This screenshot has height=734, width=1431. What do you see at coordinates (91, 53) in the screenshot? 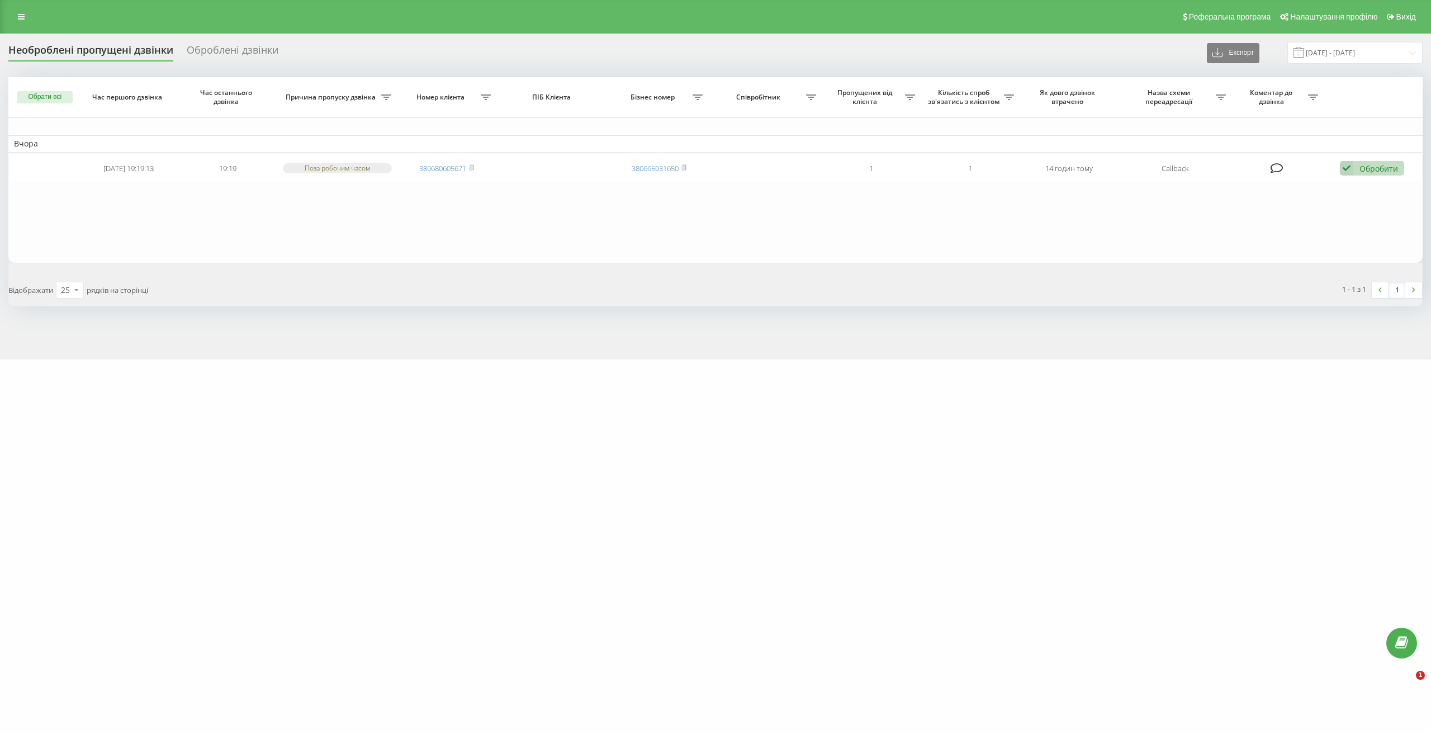
I see `div: Необроблені пропущені дзвінки` at bounding box center [91, 53].